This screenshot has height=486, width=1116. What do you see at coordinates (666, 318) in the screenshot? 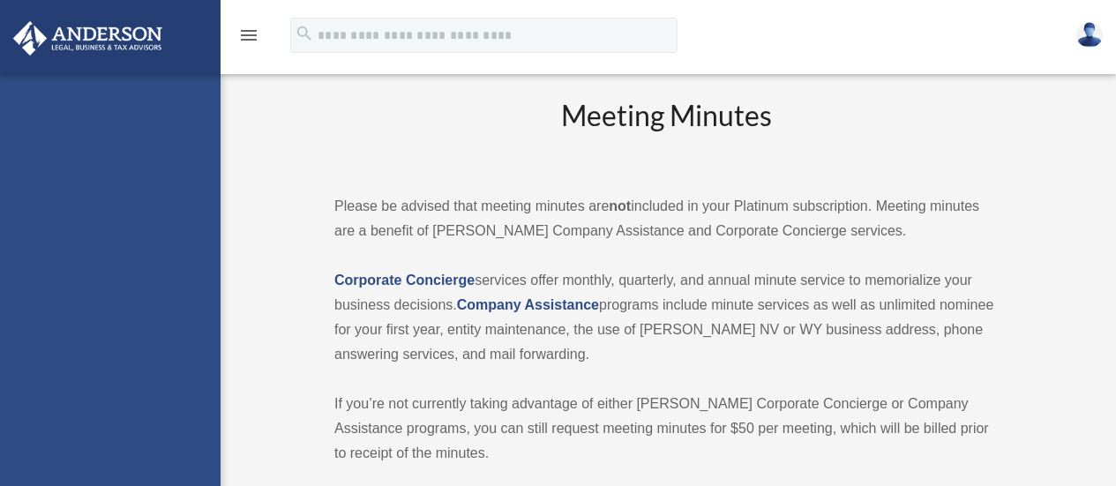
I see `p: services offer monthly, quarterly, and annual minute service to memorialize your business decisio...` at bounding box center [666, 318].